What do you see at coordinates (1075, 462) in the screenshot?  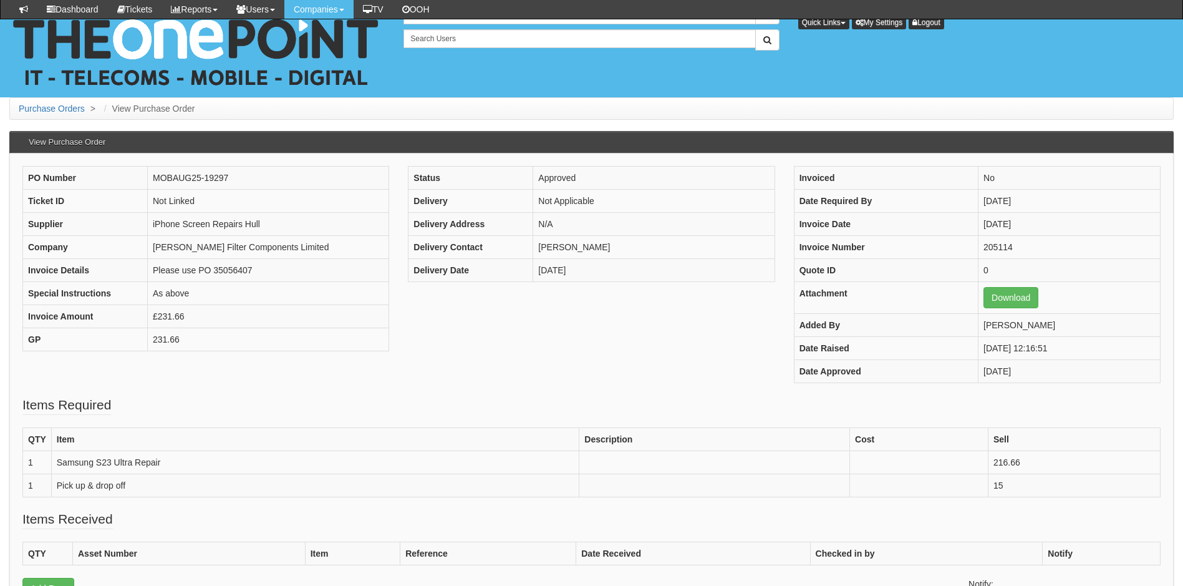 I see `td: 216.66` at bounding box center [1075, 462].